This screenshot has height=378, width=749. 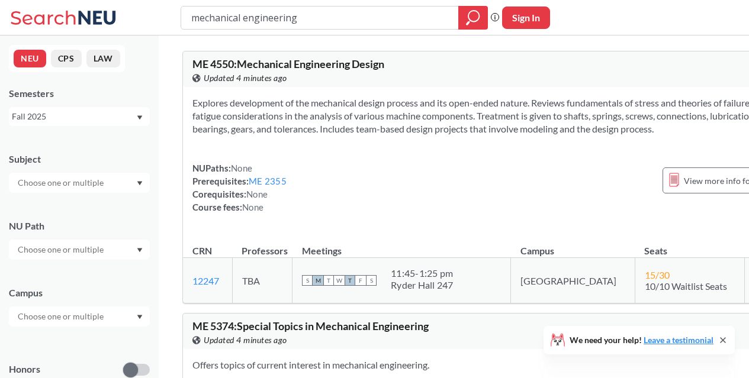 I want to click on div: Fall 2025Dropdown arrow, so click(x=79, y=117).